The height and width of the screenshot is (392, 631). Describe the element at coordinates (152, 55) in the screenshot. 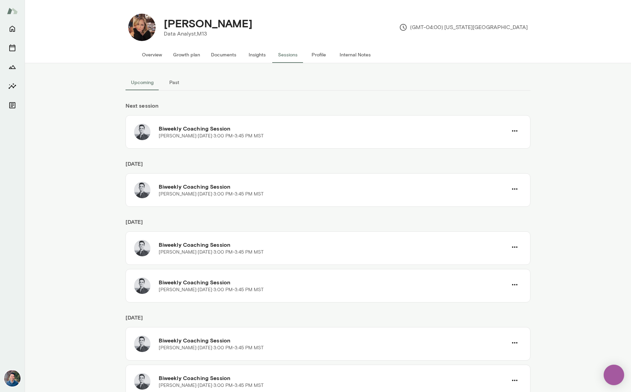

I see `button: Overview` at that location.